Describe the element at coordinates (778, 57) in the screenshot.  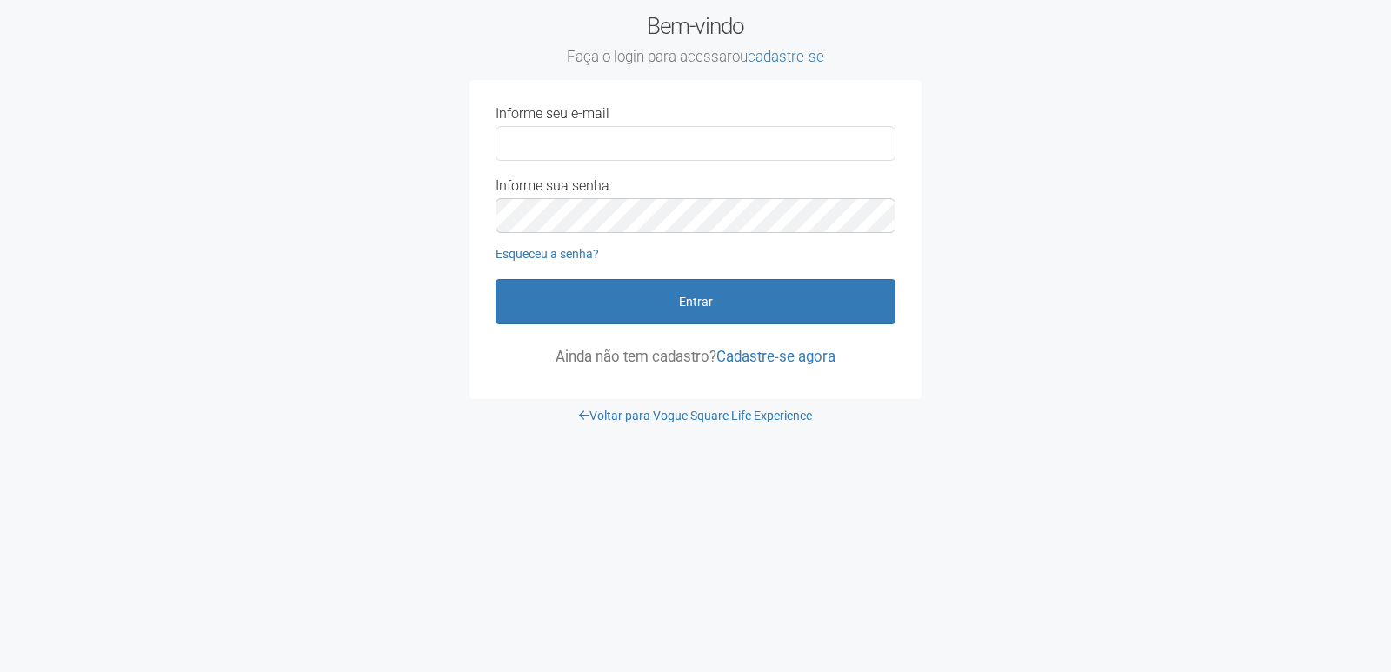
I see `span: ou` at that location.